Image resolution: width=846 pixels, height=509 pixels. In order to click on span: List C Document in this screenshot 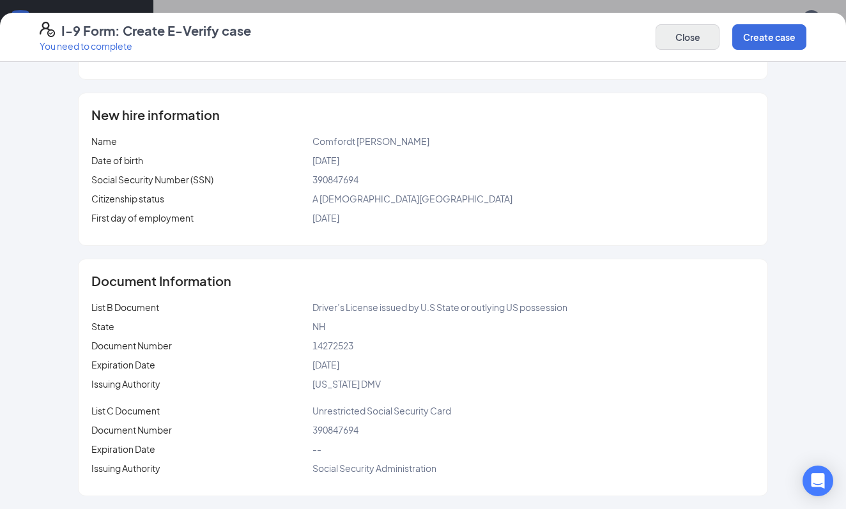, I will do `click(125, 411)`.